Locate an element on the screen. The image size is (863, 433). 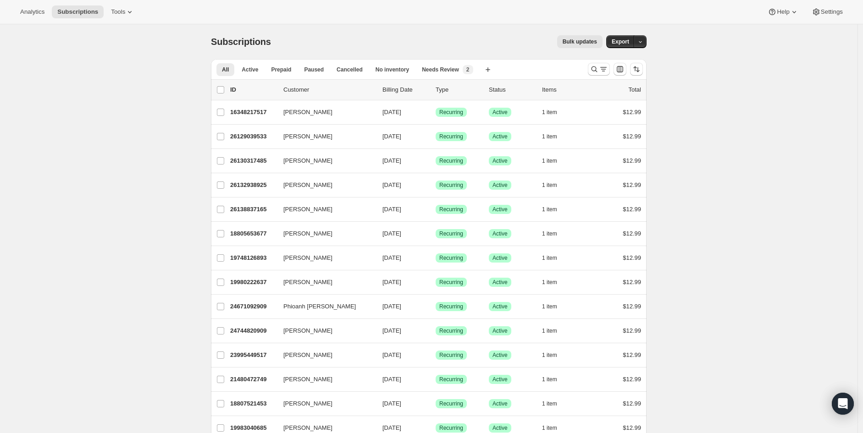
span: Paused is located at coordinates (314, 70).